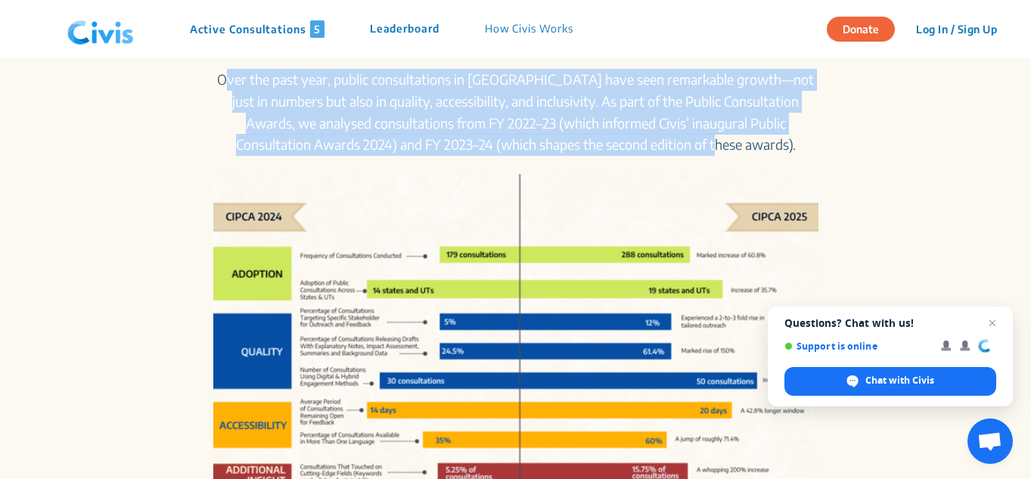 The image size is (1031, 479). Describe the element at coordinates (890, 323) in the screenshot. I see `span: Questions? Chat with us!` at that location.